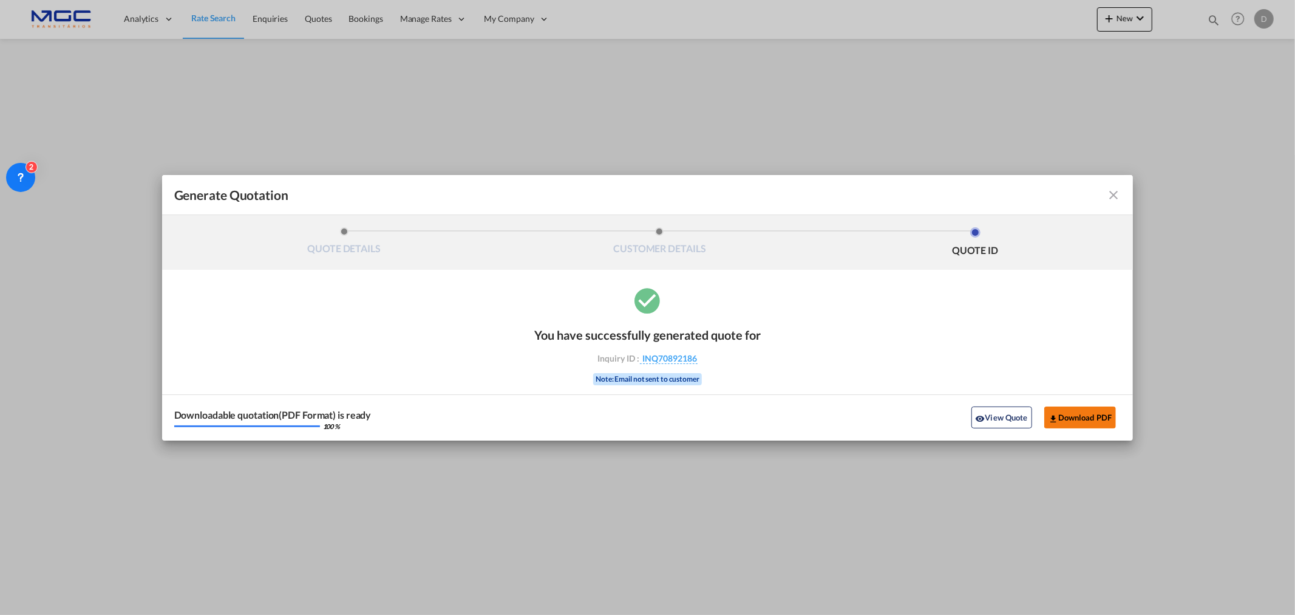 Image resolution: width=1295 pixels, height=615 pixels. I want to click on li: CUSTOMER DETAILS, so click(659, 243).